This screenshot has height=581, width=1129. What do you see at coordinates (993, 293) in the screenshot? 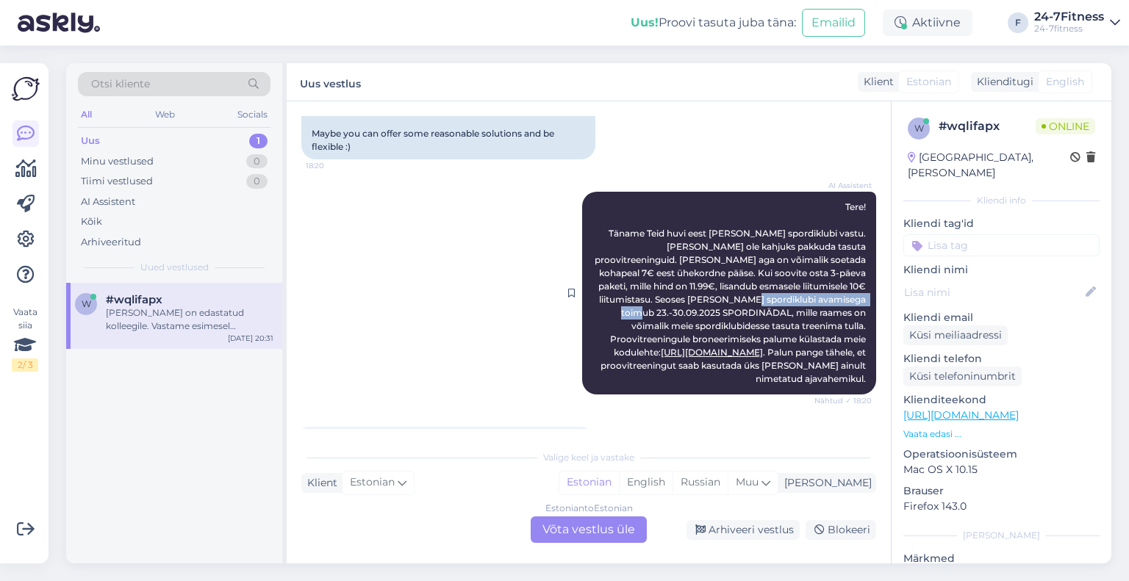
I see `input: Lisa nimi` at bounding box center [993, 293].